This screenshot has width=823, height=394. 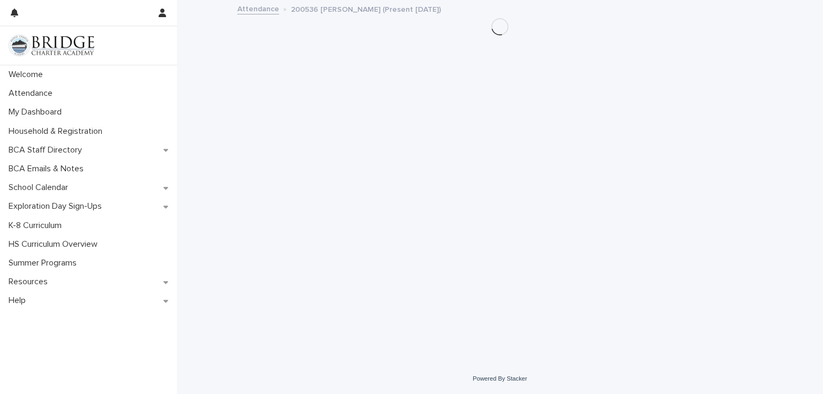 I want to click on p: BCA Emails & Notes, so click(x=48, y=169).